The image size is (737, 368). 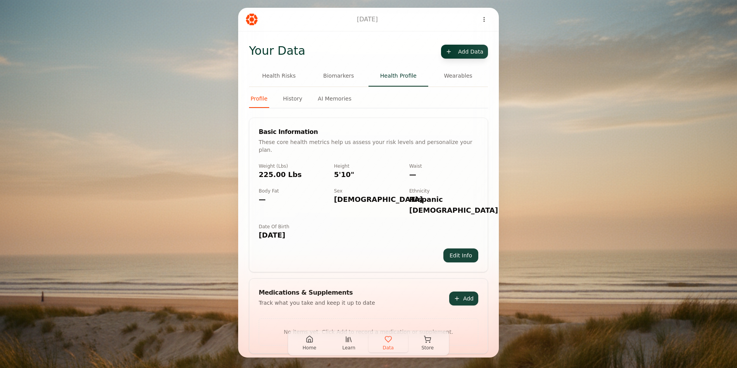 What do you see at coordinates (368, 175) in the screenshot?
I see `div: 5'10"` at bounding box center [368, 175].